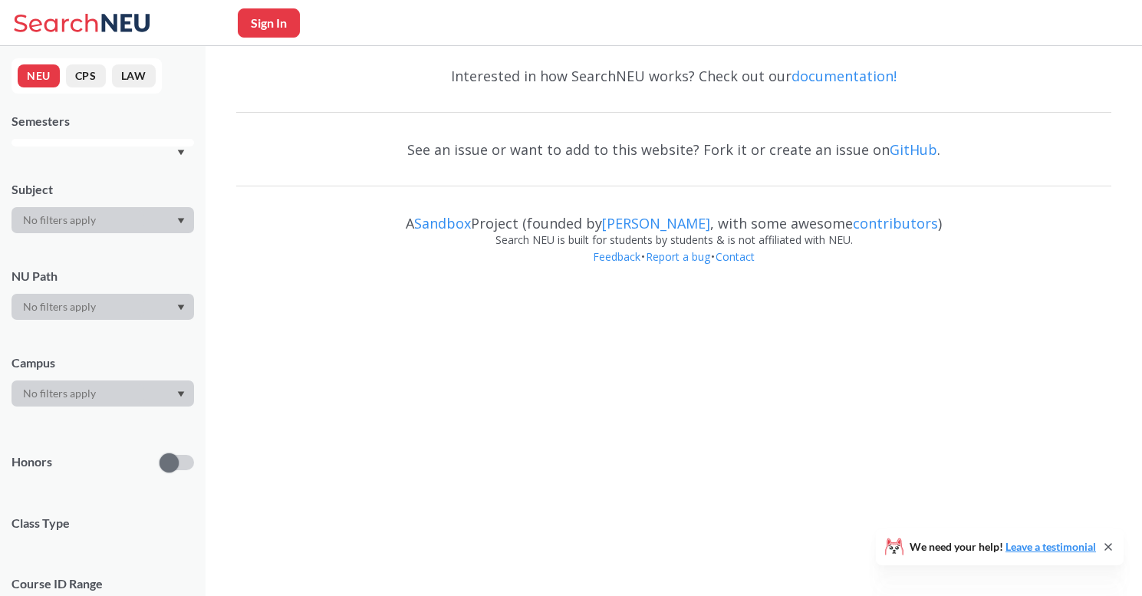 This screenshot has width=1142, height=596. I want to click on a: GitHub, so click(914, 150).